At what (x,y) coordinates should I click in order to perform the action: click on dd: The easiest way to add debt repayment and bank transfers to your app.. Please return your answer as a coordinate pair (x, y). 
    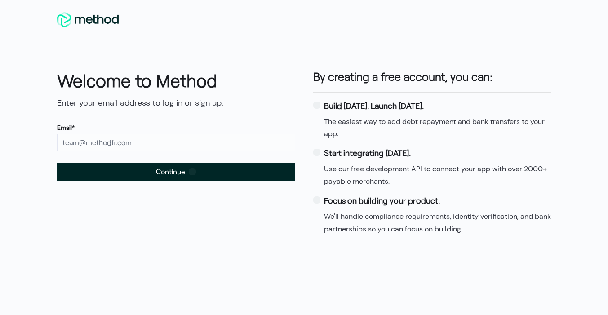
    Looking at the image, I should click on (438, 128).